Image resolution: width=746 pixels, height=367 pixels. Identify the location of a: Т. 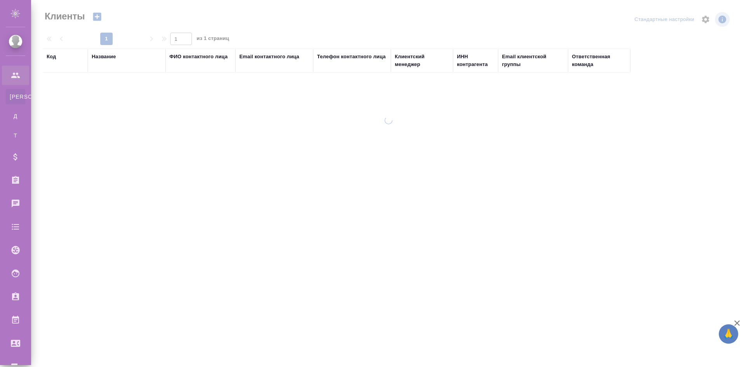
(16, 136).